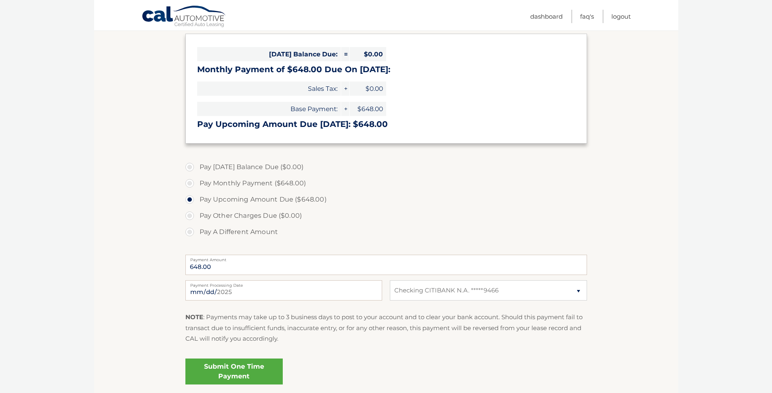 This screenshot has height=393, width=772. I want to click on strong: NOTE, so click(194, 317).